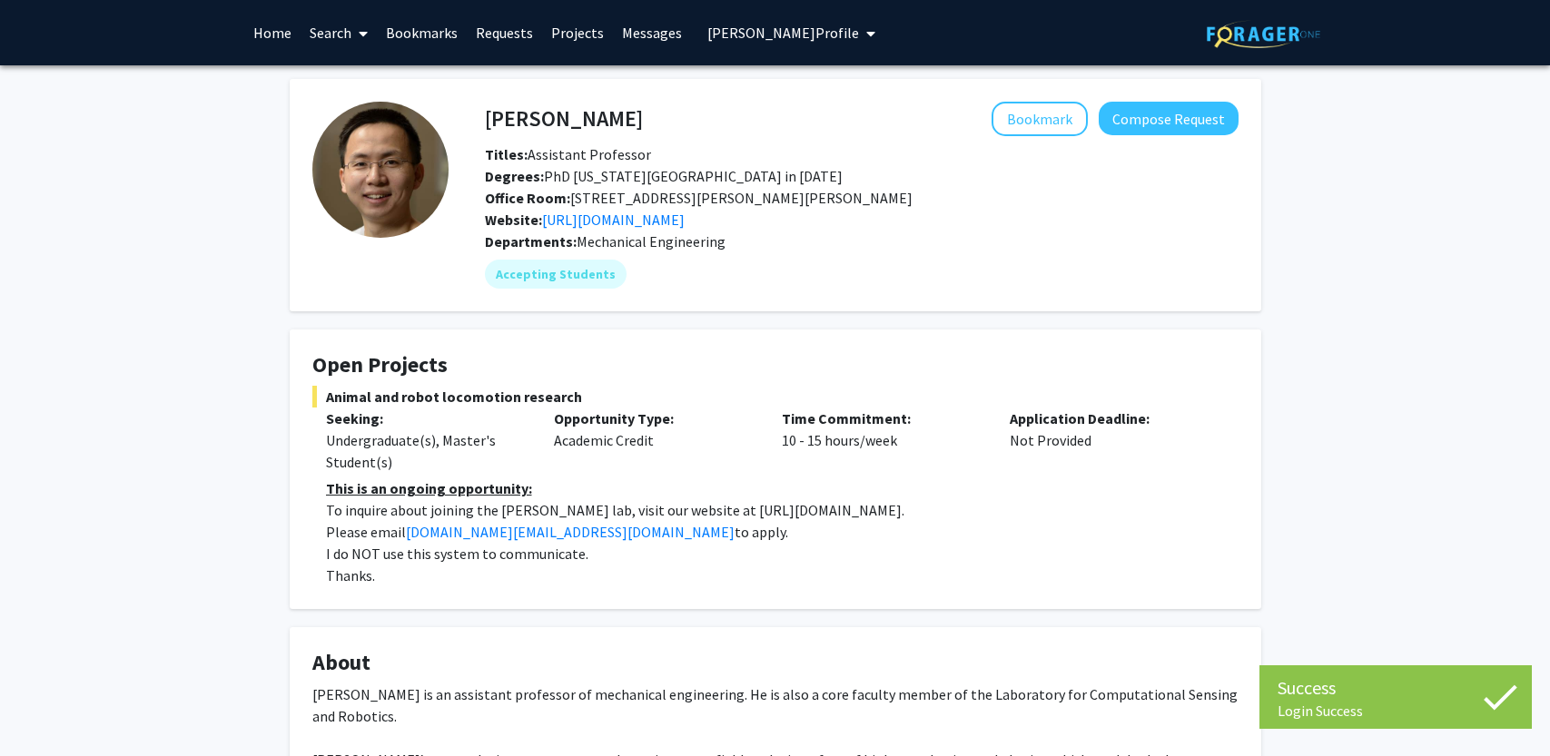 This screenshot has height=756, width=1550. I want to click on a: Home, so click(272, 33).